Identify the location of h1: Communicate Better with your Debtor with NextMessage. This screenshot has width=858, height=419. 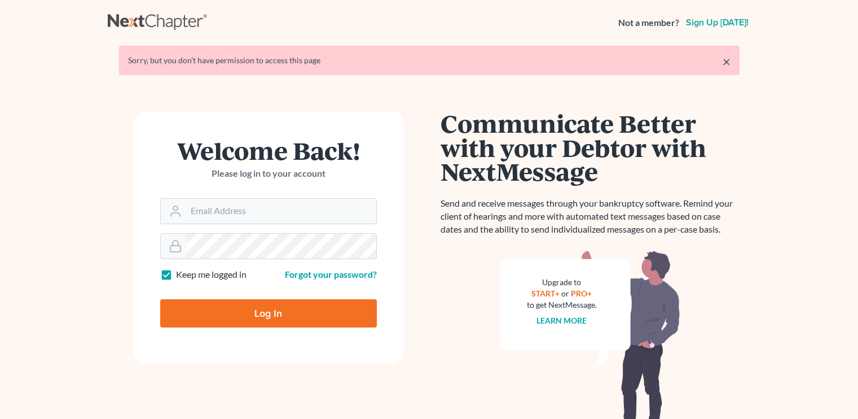
(590, 147).